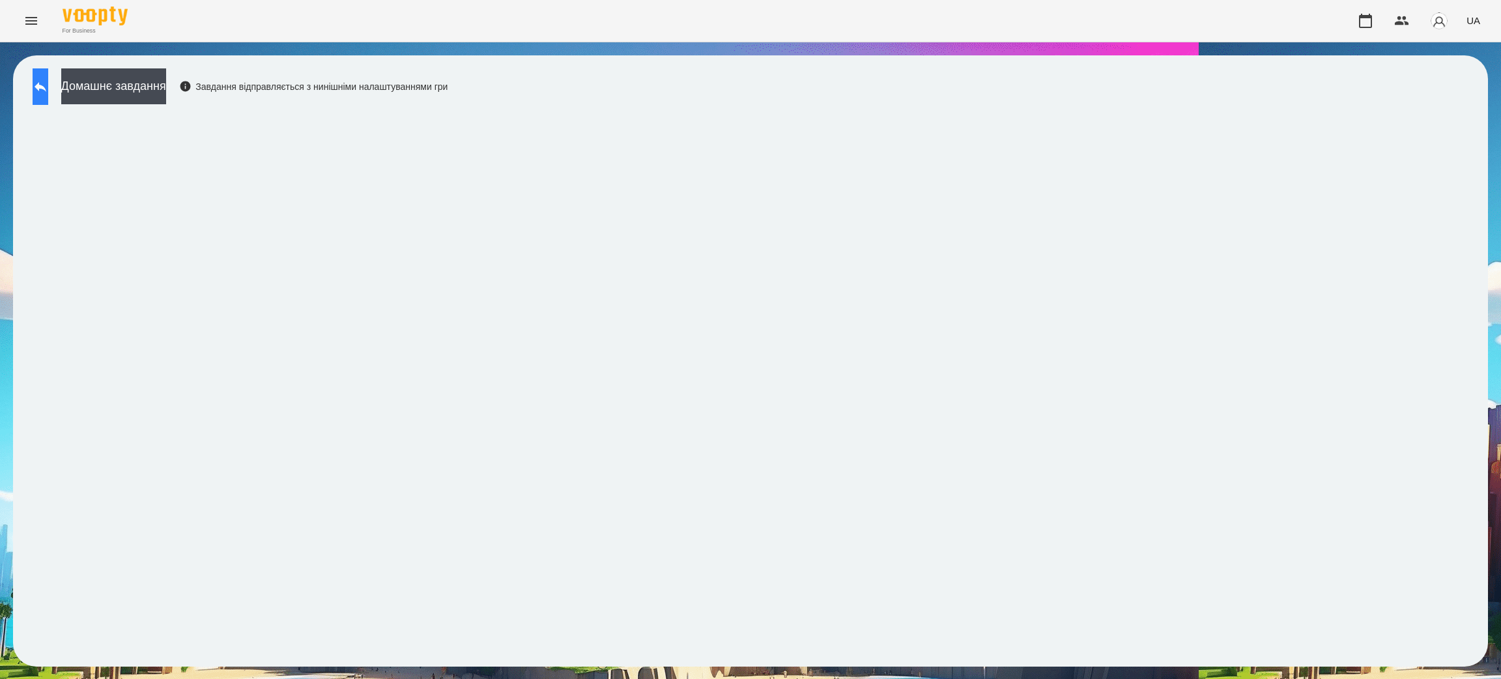 The width and height of the screenshot is (1501, 679). Describe the element at coordinates (95, 16) in the screenshot. I see `img: Voopty Logo` at that location.